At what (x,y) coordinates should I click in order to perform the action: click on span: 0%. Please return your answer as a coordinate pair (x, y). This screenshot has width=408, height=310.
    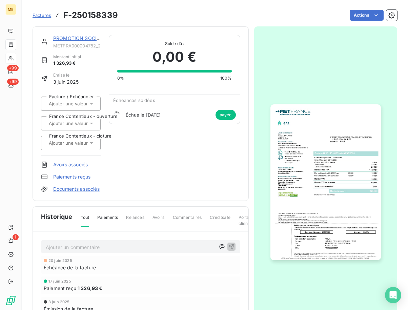
    Looking at the image, I should click on (120, 78).